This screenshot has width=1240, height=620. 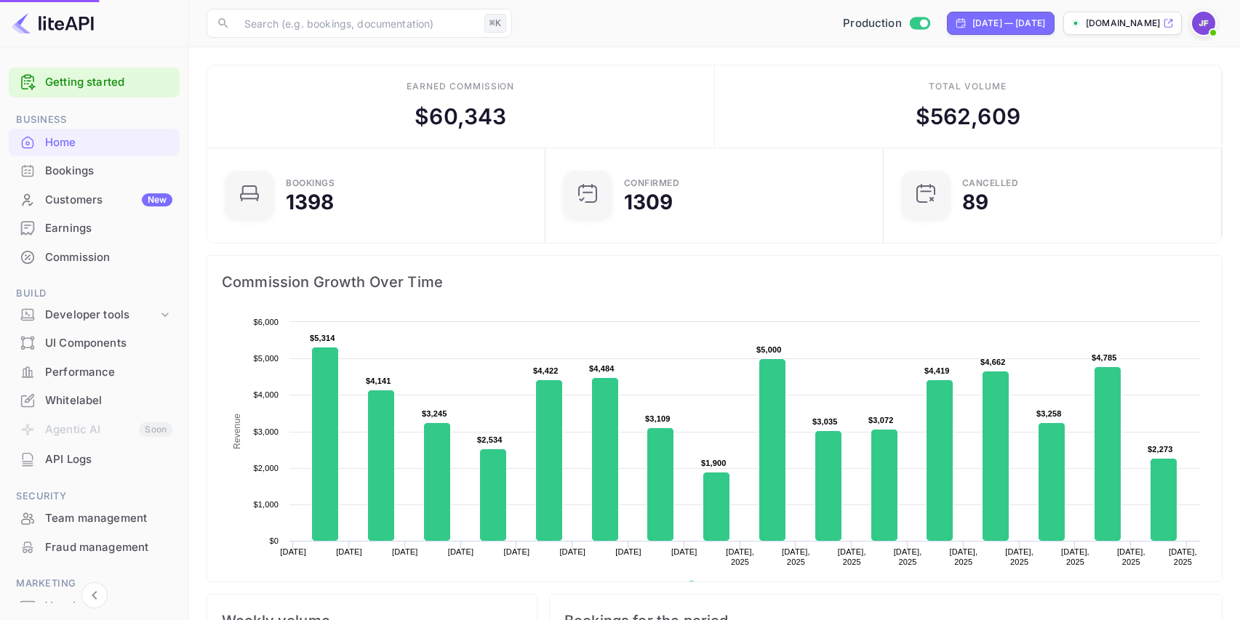 I want to click on div: Earned commission, so click(x=460, y=87).